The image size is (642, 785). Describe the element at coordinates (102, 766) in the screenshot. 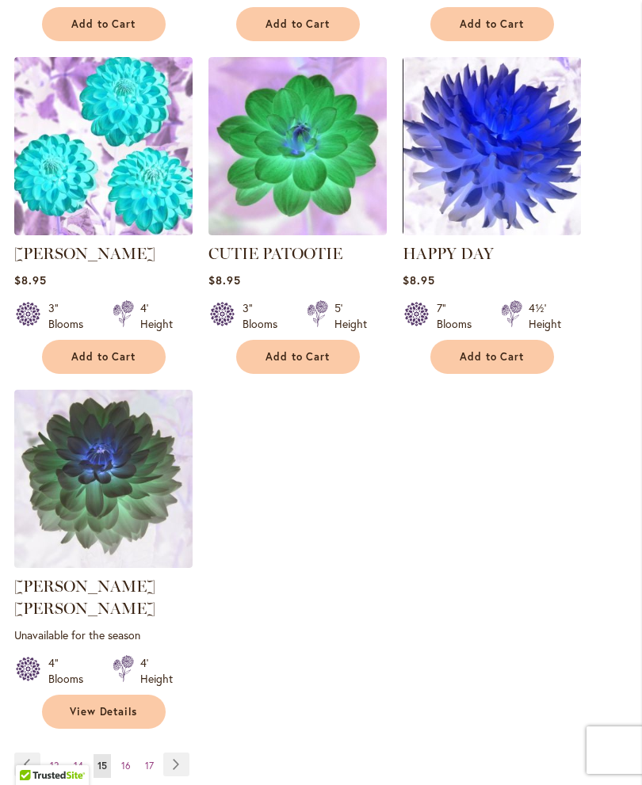

I see `span: 15` at that location.